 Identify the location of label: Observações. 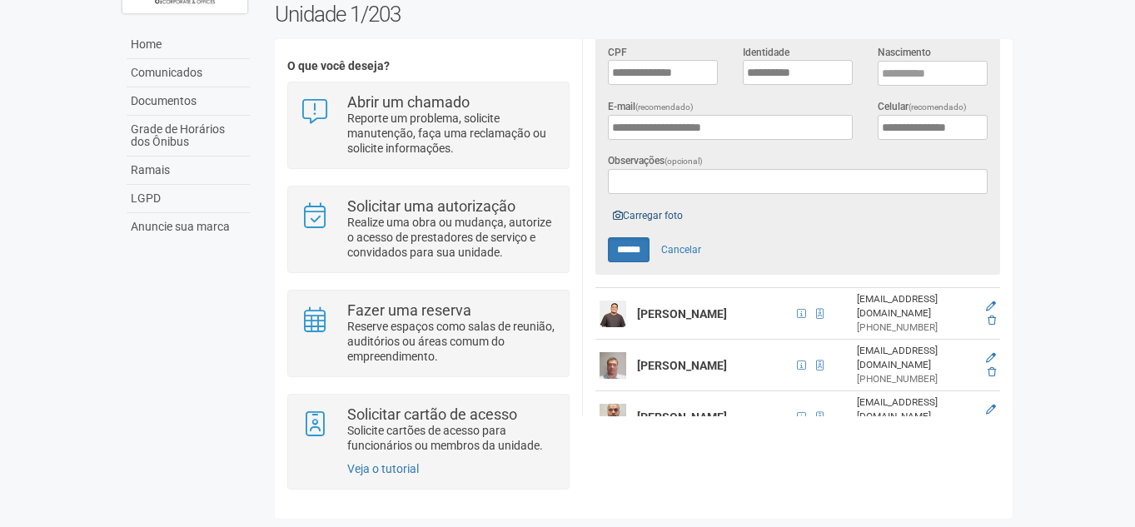
(655, 161).